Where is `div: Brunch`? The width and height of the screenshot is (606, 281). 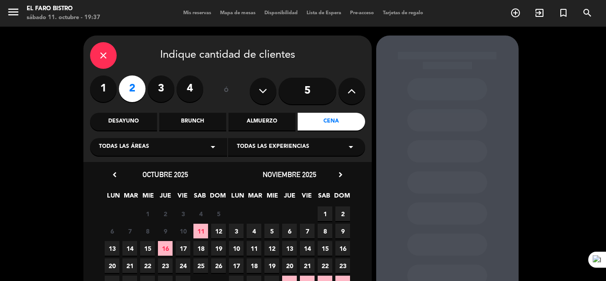 div: Brunch is located at coordinates (193, 122).